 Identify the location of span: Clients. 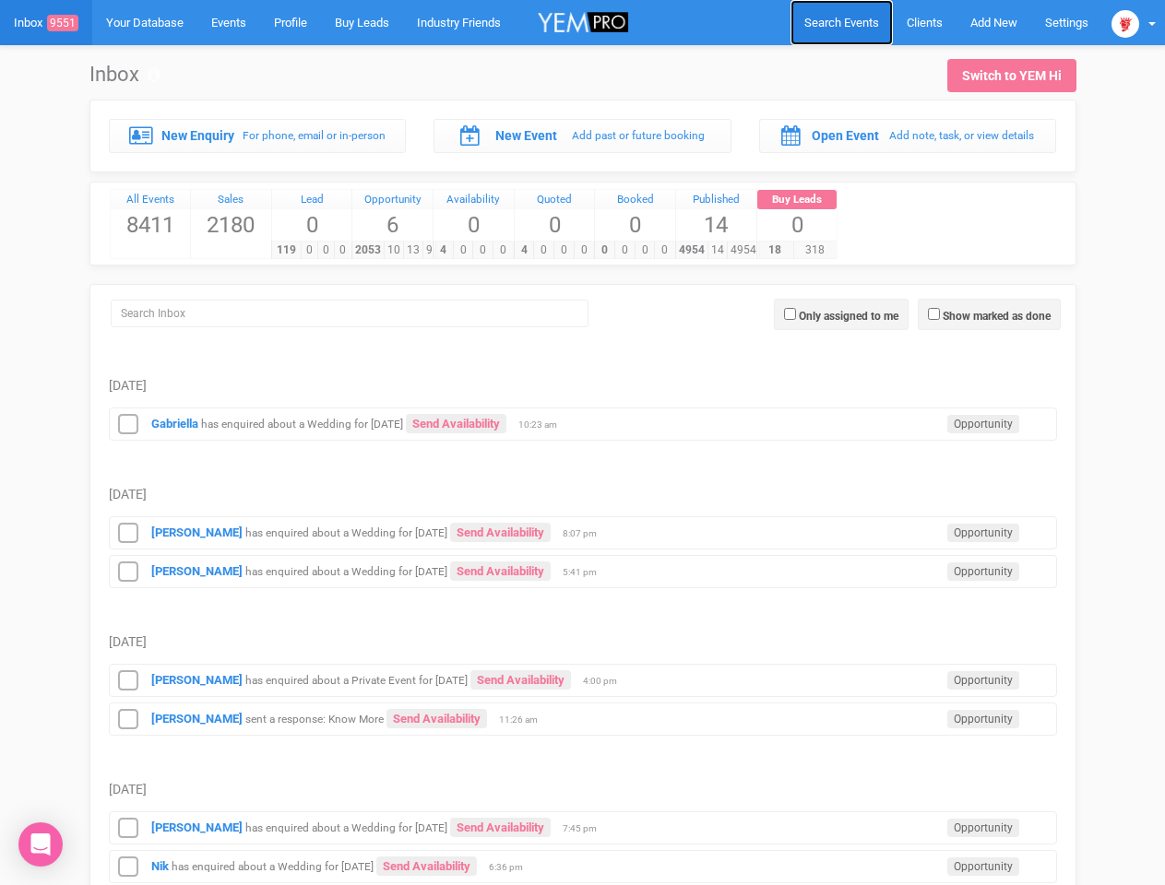
(924, 22).